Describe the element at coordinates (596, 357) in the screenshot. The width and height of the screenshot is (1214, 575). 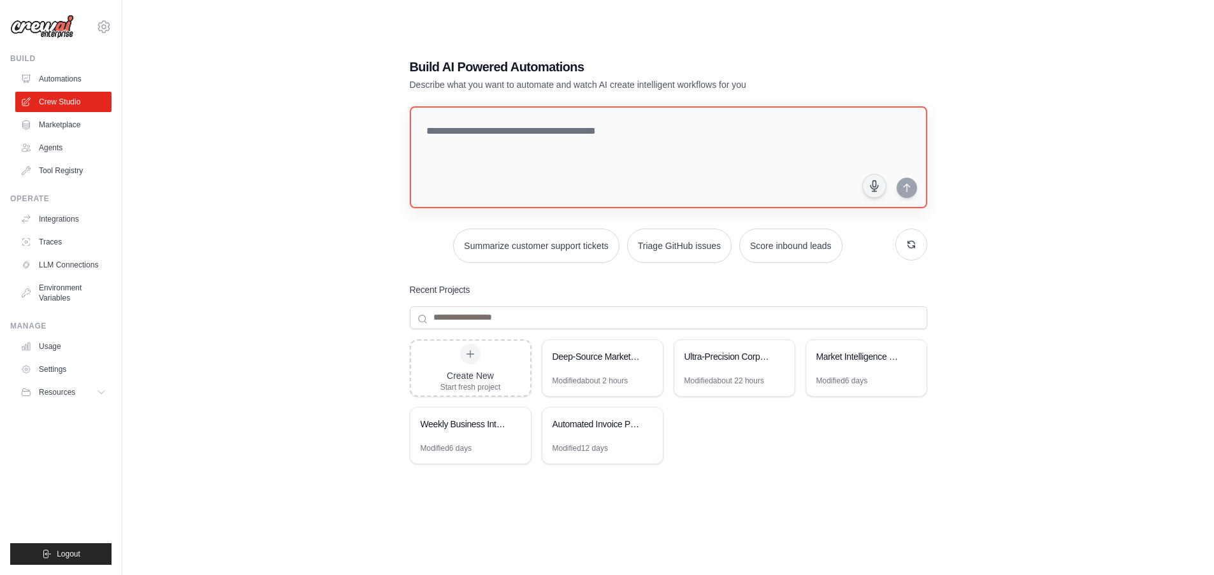
I see `div: Deep-Source Market Intelligence with Multi-Engine Research` at that location.